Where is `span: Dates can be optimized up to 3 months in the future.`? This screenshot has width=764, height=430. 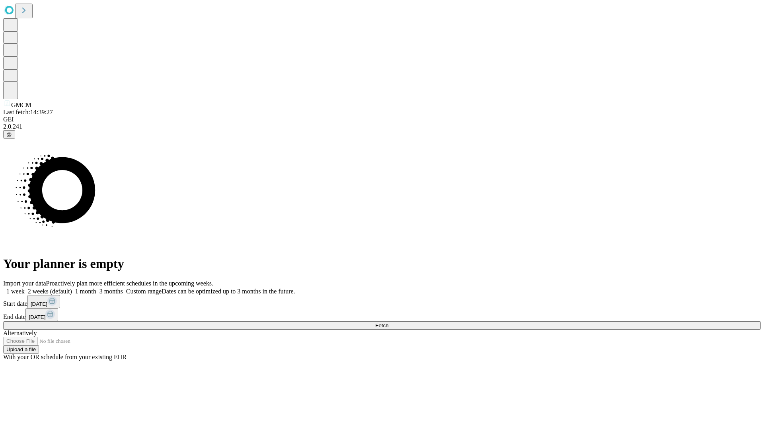 span: Dates can be optimized up to 3 months in the future. is located at coordinates (228, 291).